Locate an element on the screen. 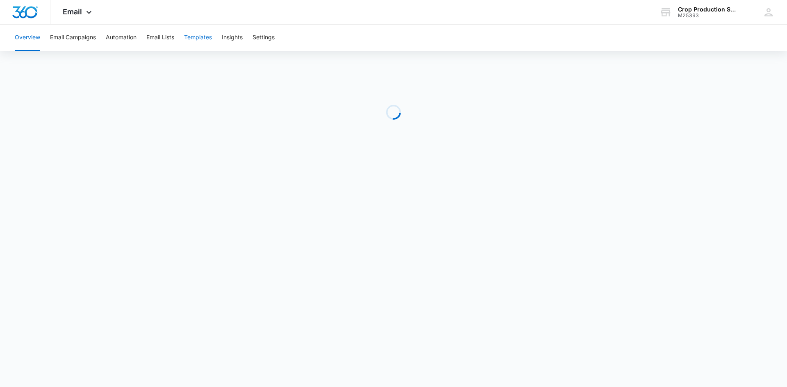  button: Insights is located at coordinates (232, 38).